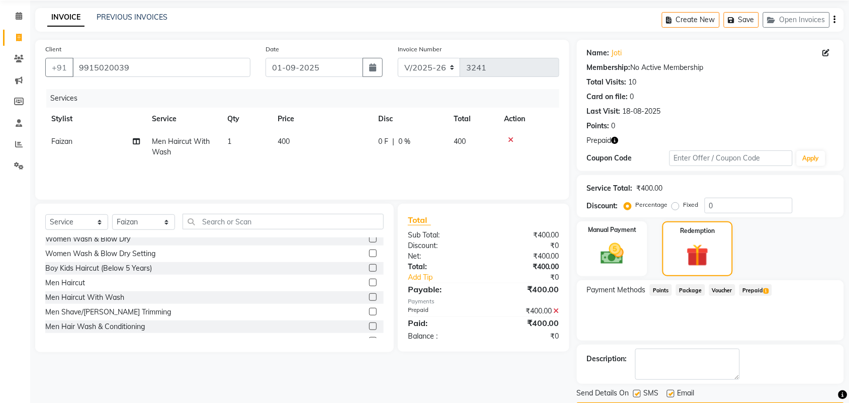 The height and width of the screenshot is (403, 849). Describe the element at coordinates (710, 67) in the screenshot. I see `div: No Active Membership` at that location.